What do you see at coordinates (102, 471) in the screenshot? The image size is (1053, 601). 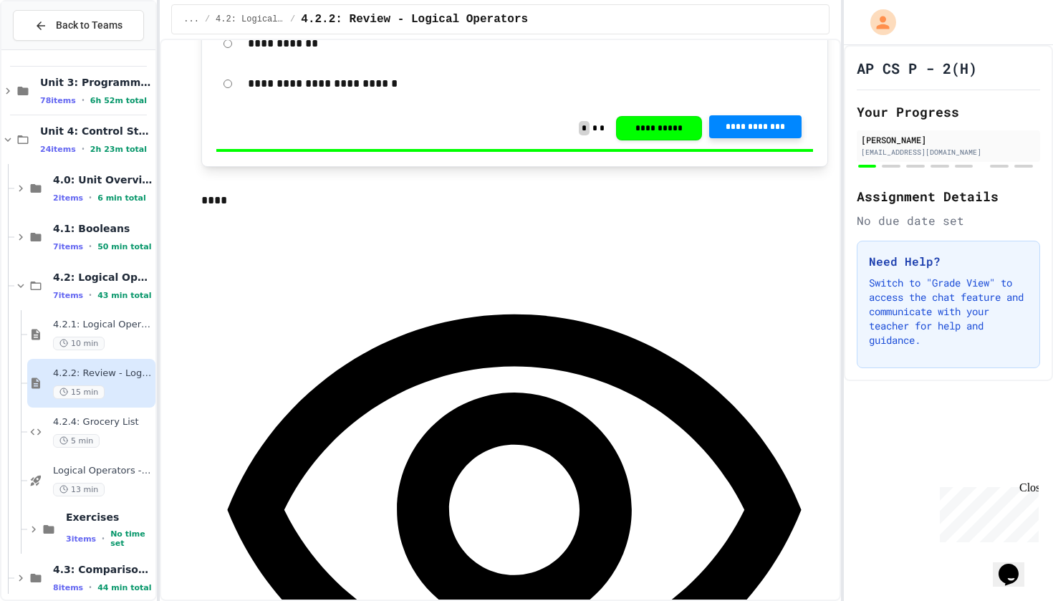 I see `span: Logical Operators - Quiz` at bounding box center [102, 471].